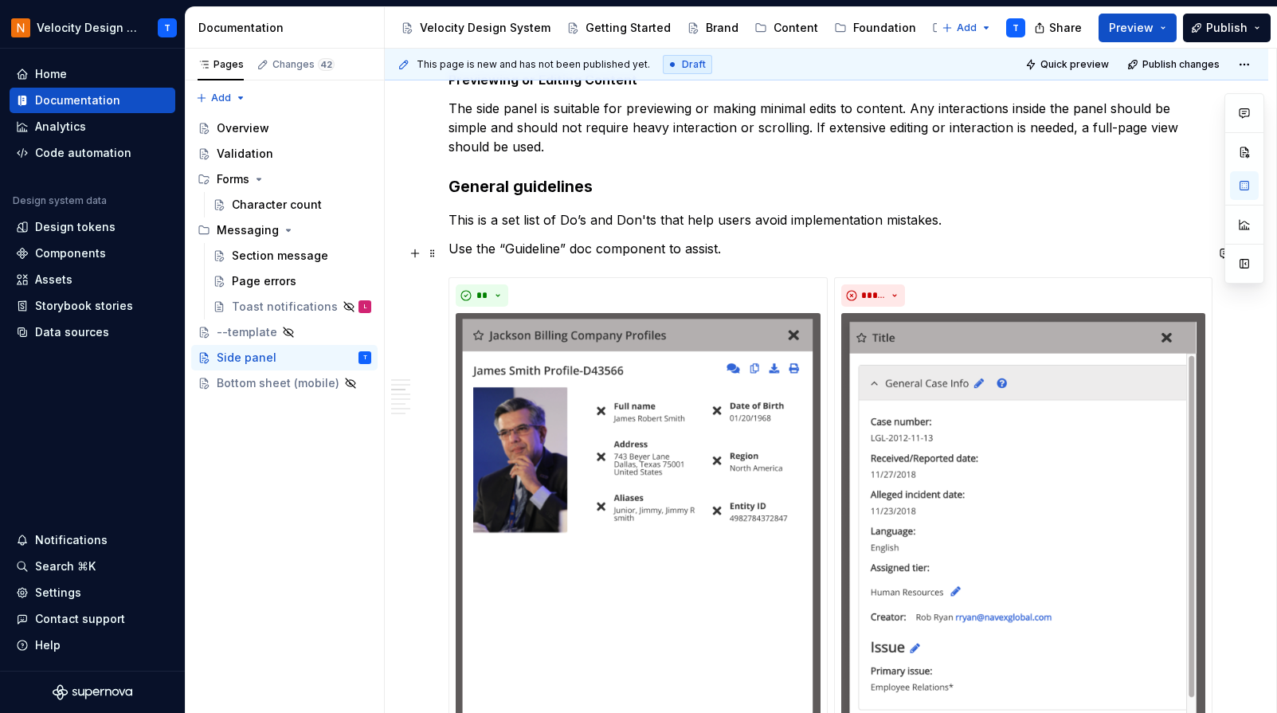  I want to click on div: Settings, so click(58, 593).